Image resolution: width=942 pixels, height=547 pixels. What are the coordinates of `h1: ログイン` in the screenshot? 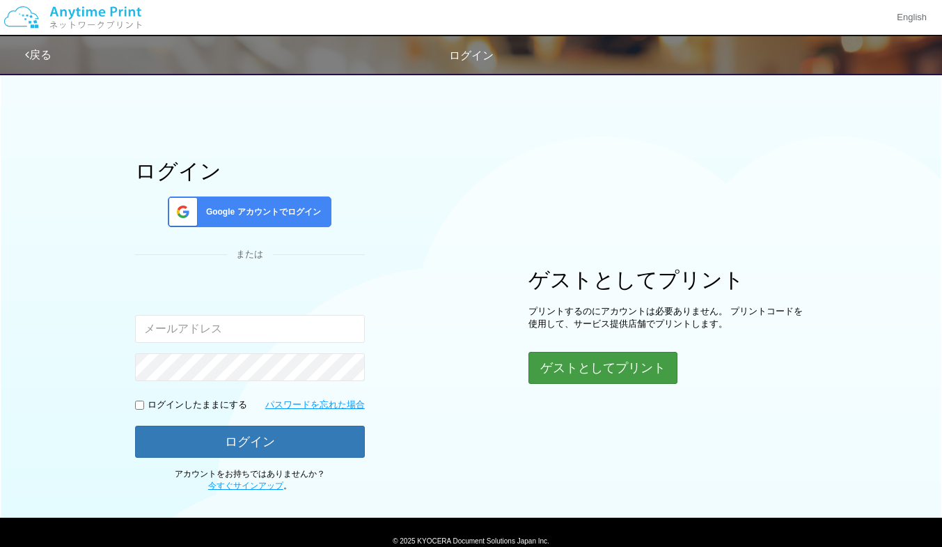 It's located at (250, 171).